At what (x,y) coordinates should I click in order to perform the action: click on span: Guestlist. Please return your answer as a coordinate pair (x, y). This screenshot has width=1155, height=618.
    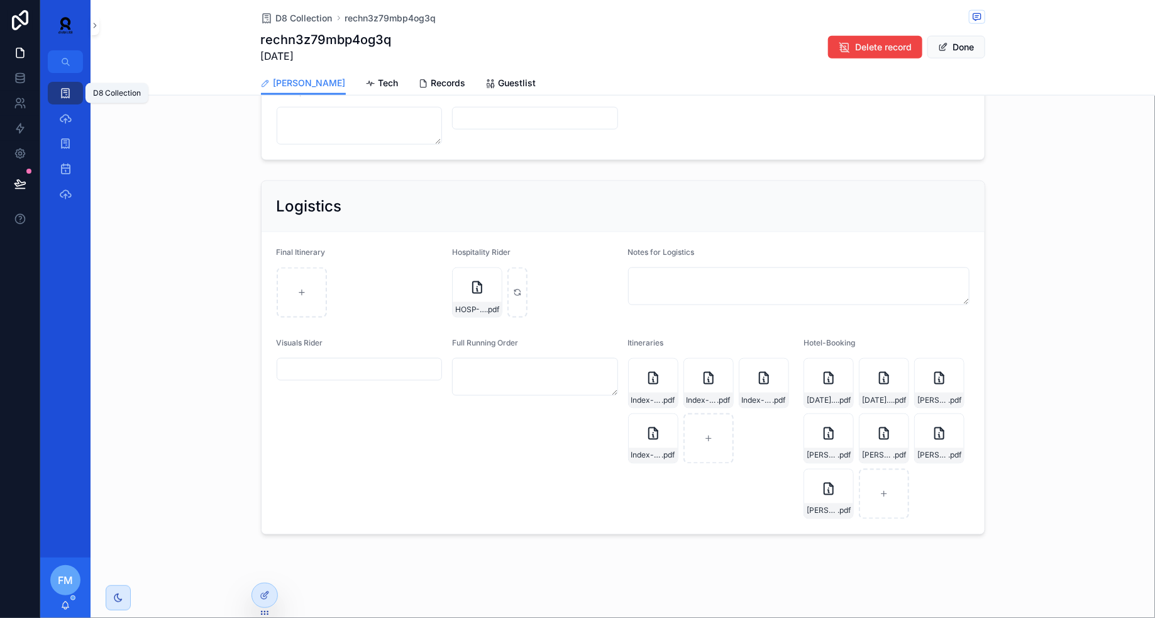
    Looking at the image, I should click on (518, 83).